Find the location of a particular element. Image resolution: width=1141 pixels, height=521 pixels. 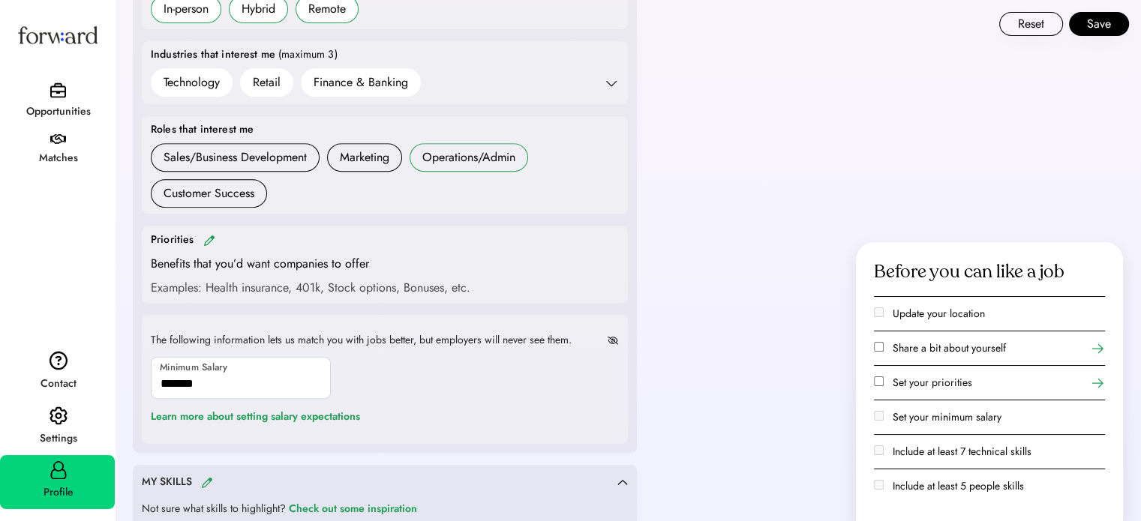

div: Marketing is located at coordinates (365, 158).